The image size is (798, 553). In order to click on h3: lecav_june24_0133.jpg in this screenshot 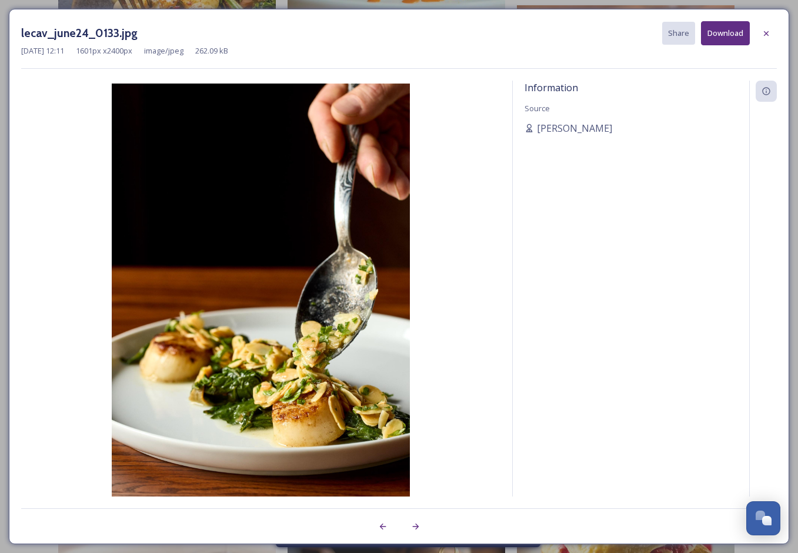, I will do `click(79, 33)`.